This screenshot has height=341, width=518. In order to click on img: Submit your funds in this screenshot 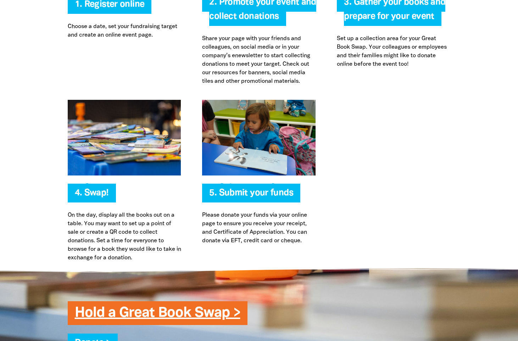, I will do `click(259, 137)`.